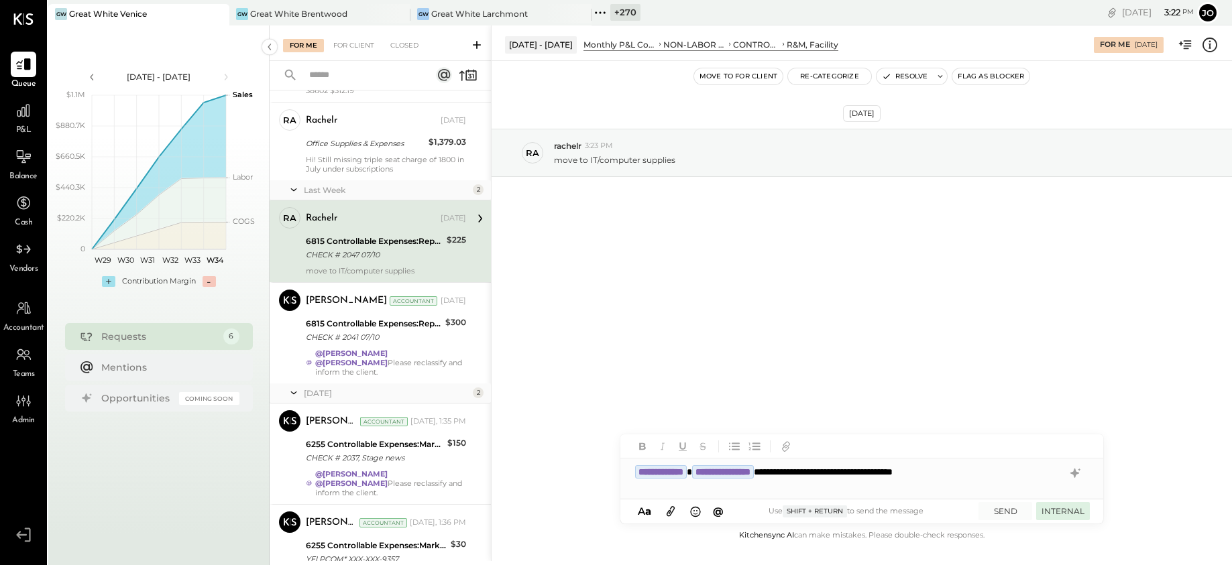  Describe the element at coordinates (625, 12) in the screenshot. I see `div: + 270` at that location.